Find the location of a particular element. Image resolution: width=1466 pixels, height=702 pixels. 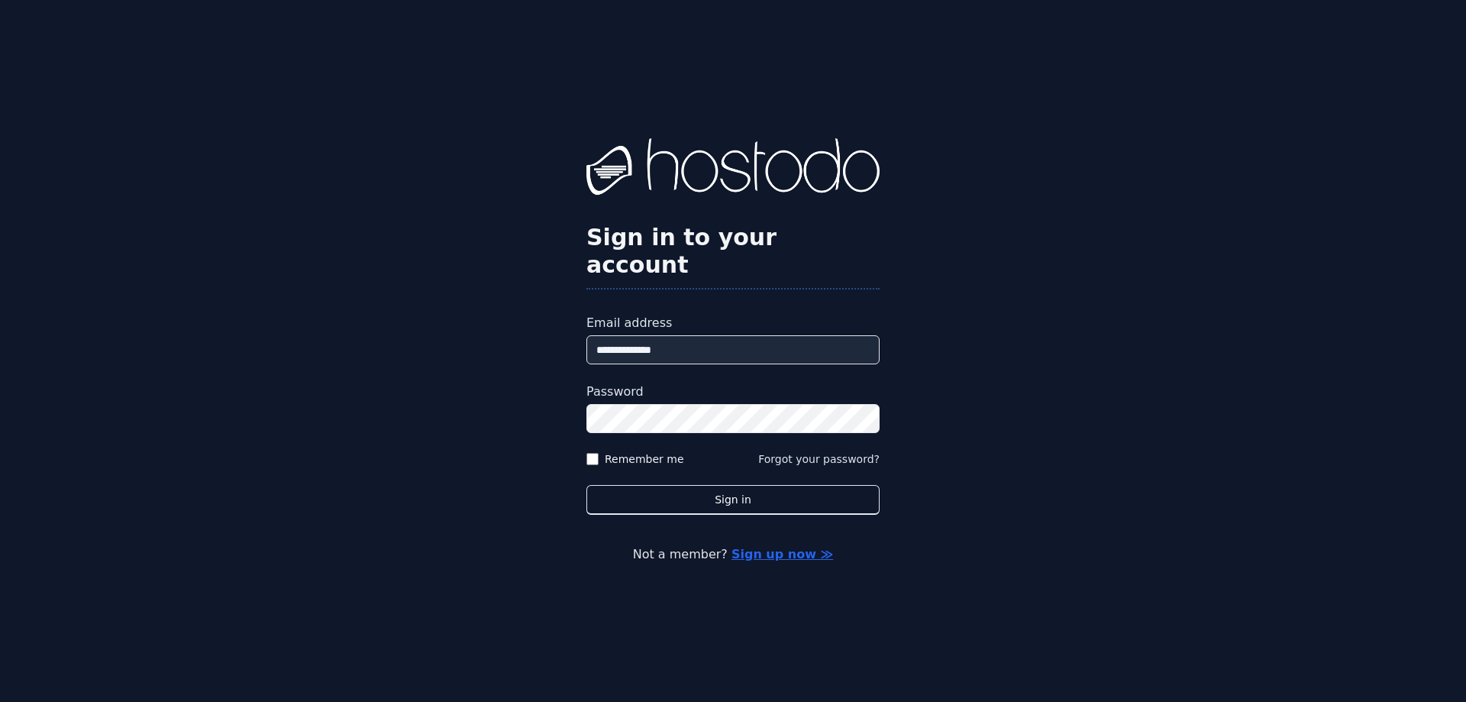

label: Password is located at coordinates (733, 392).